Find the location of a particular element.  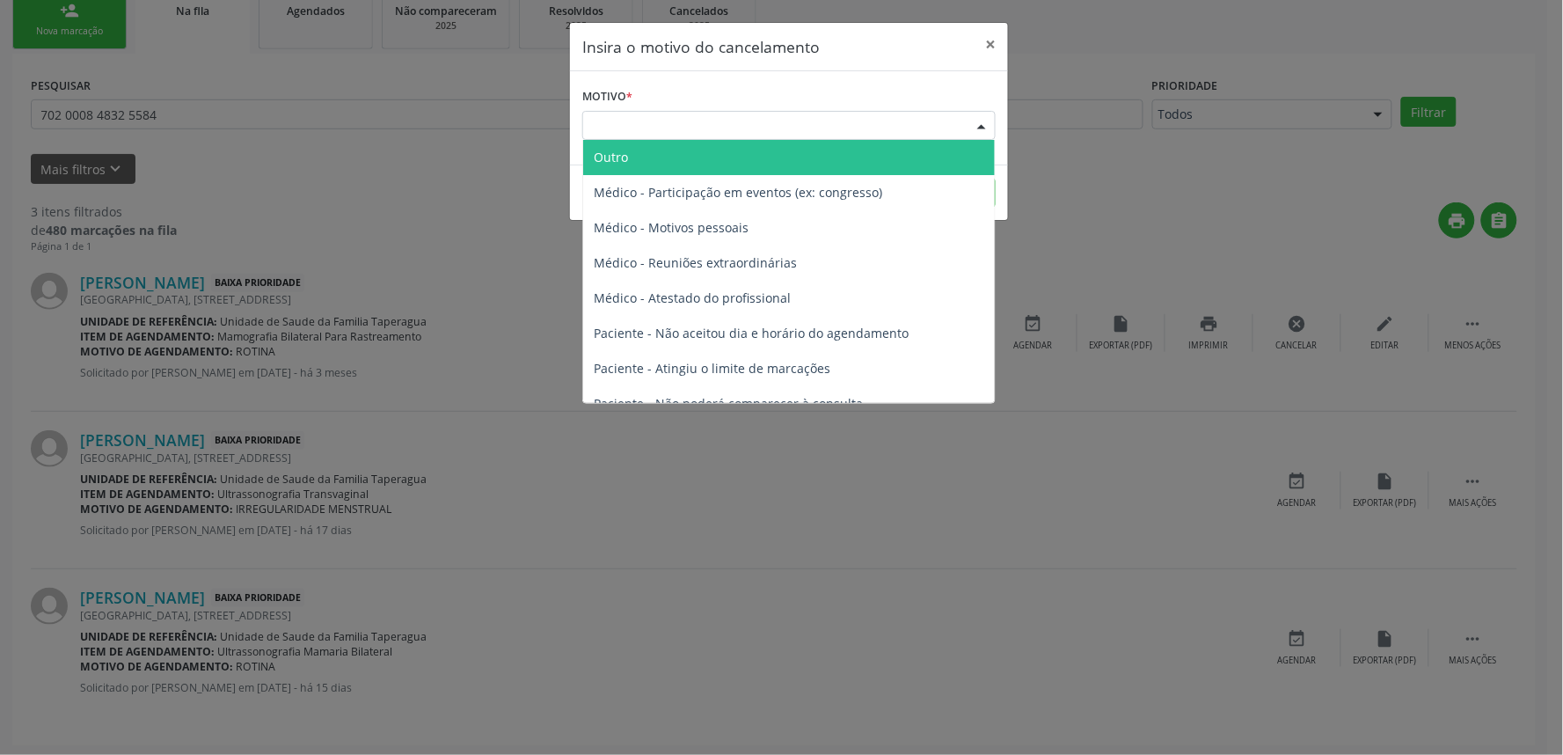

span: Médico - Reuniões extraordinárias is located at coordinates (695, 262).